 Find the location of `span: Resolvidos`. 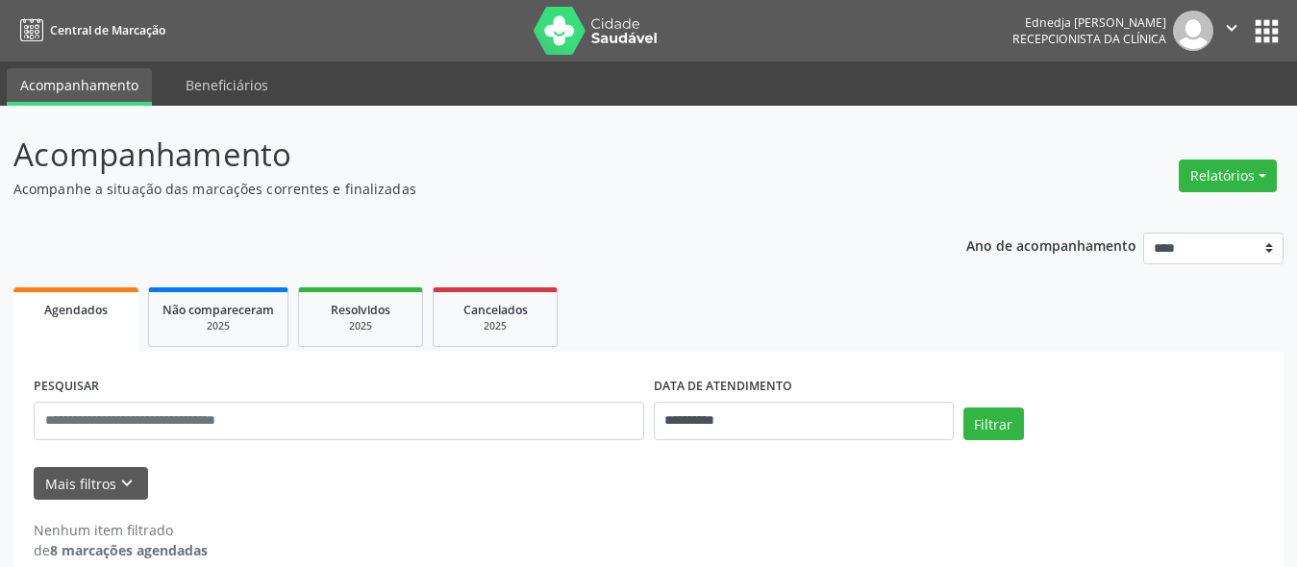

span: Resolvidos is located at coordinates (360, 309).